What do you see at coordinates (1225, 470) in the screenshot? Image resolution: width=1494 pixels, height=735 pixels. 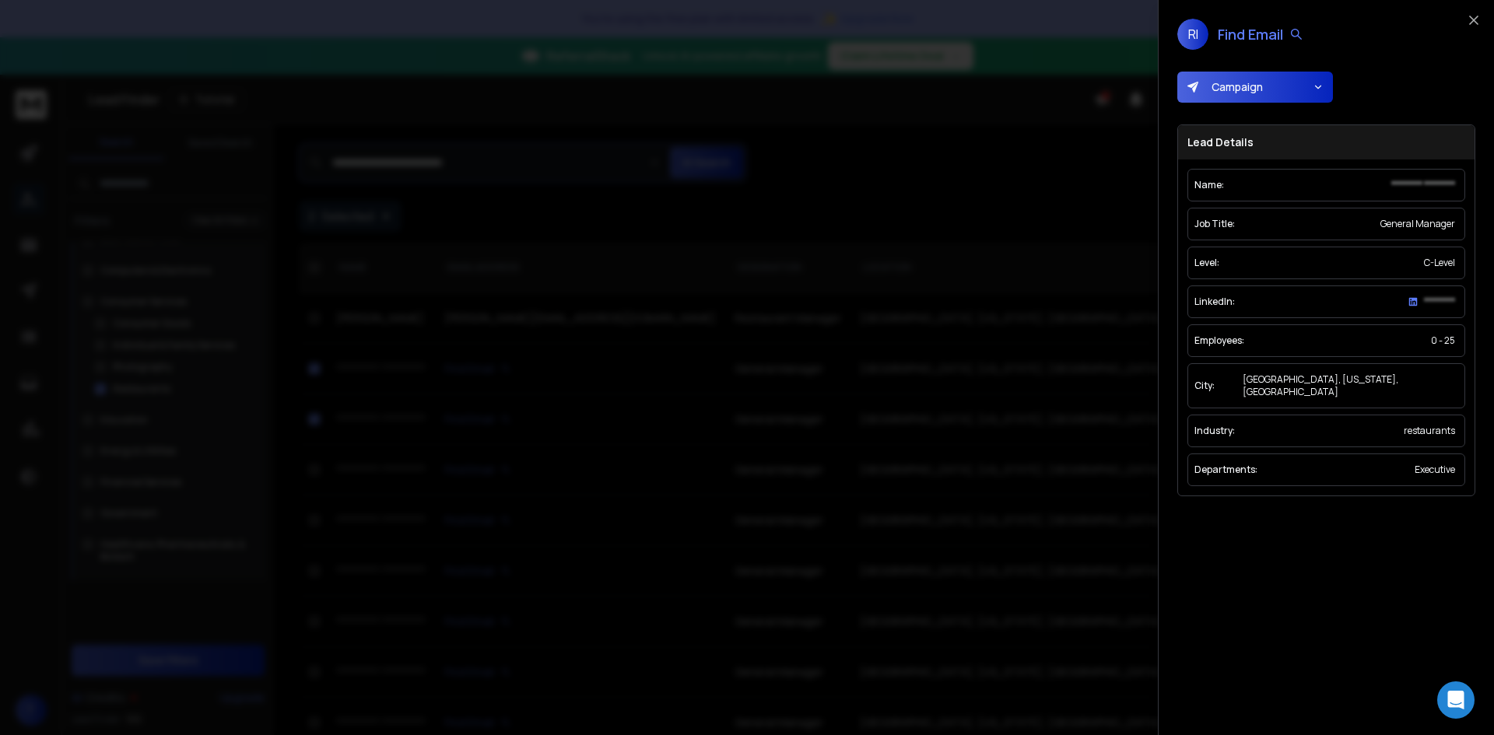 I see `p: Departments:` at bounding box center [1225, 470].